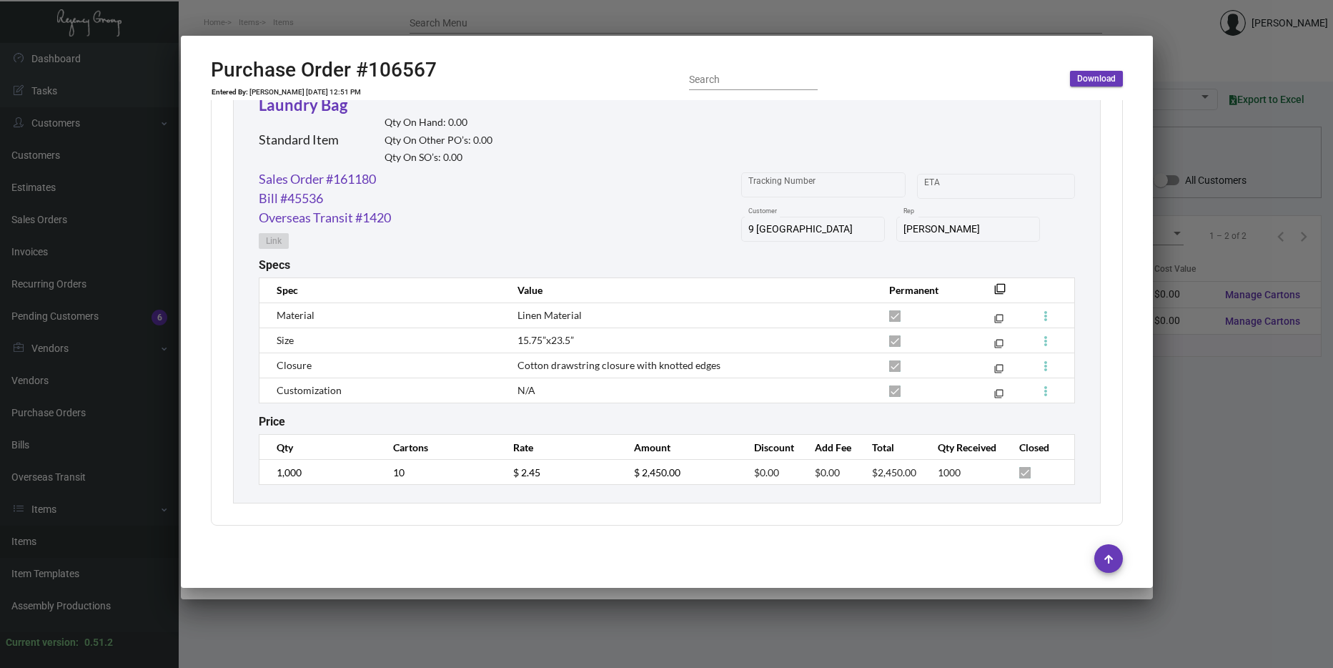  I want to click on th: Amount, so click(680, 447).